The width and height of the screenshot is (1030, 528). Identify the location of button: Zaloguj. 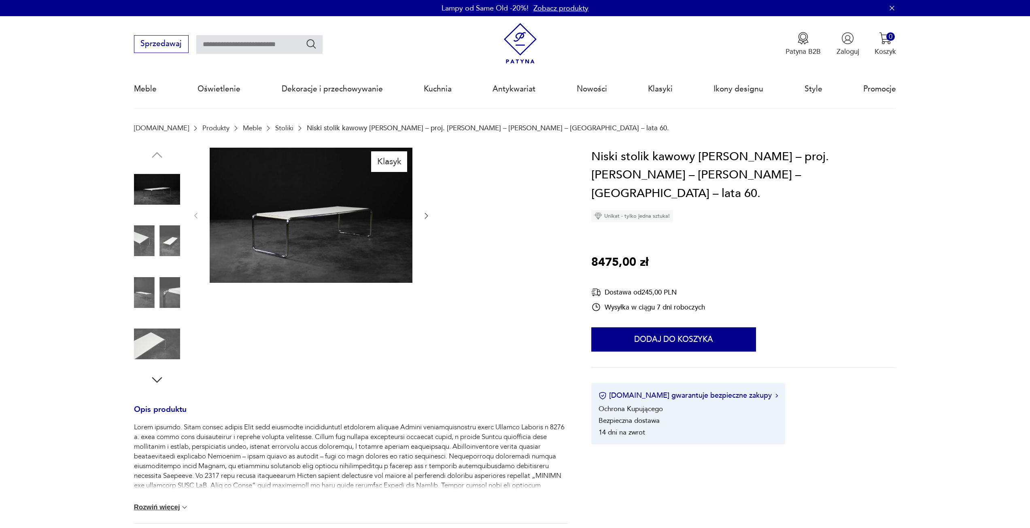
(848, 44).